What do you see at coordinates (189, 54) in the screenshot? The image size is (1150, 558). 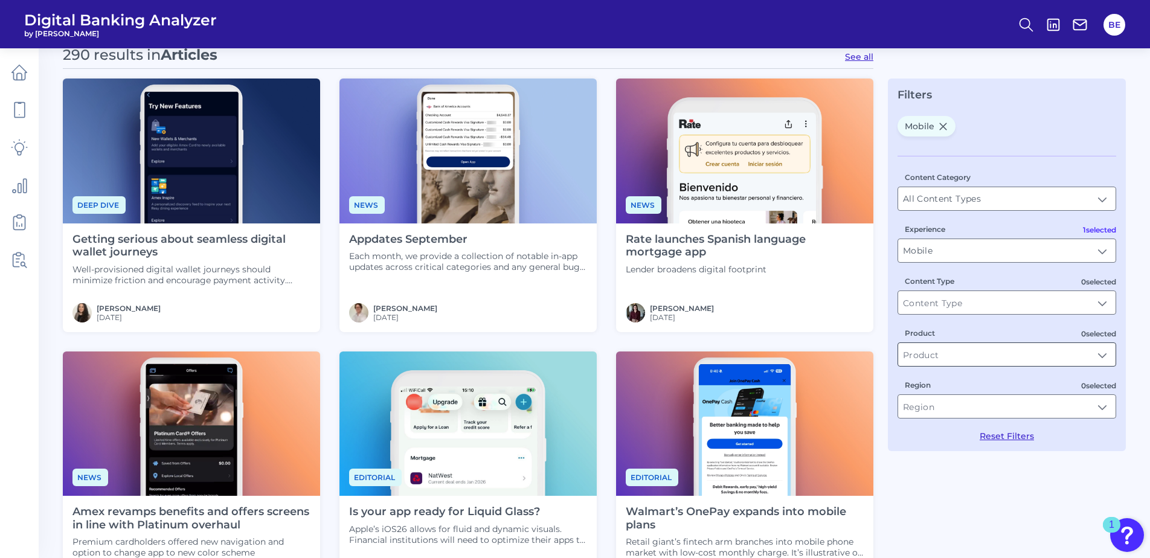 I see `span: Articles` at bounding box center [189, 54].